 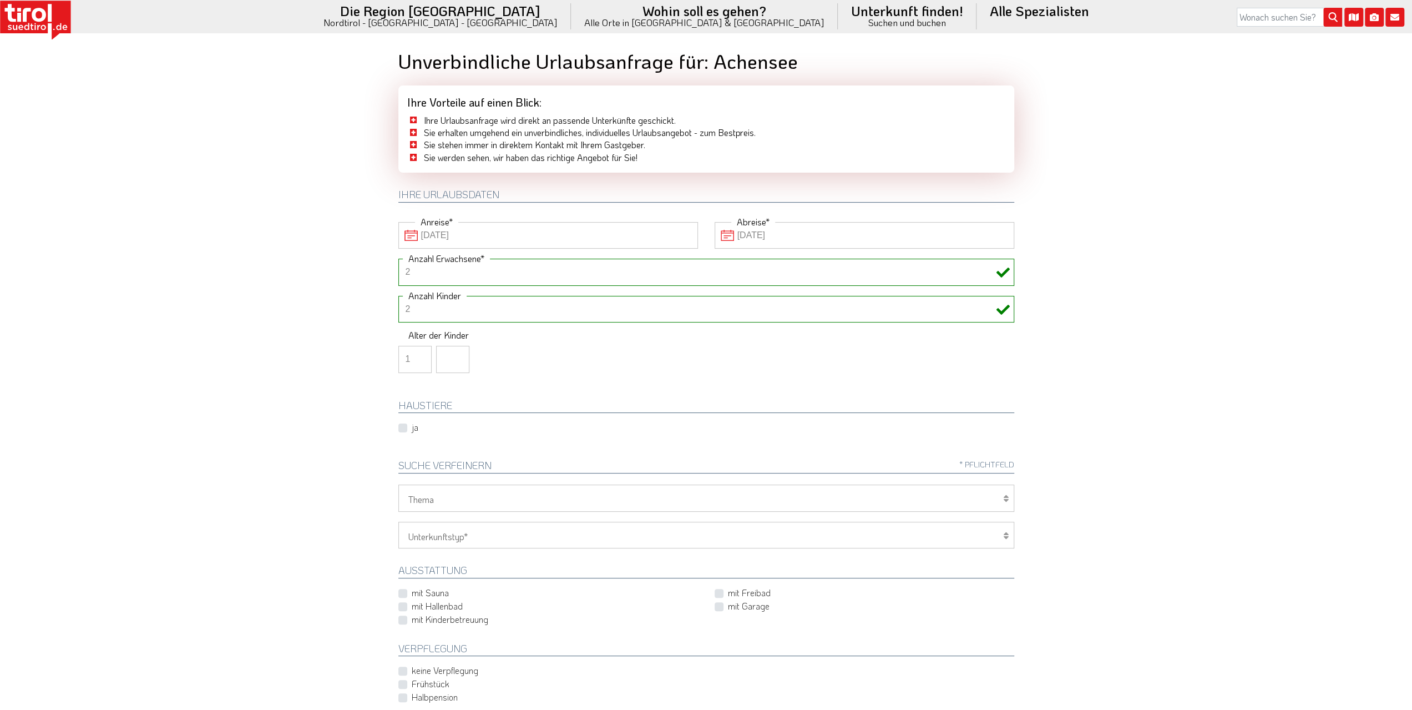 I want to click on li: Sie stehen immer in direktem Kontakt mit Ihrem Gastgeber., so click(x=707, y=145).